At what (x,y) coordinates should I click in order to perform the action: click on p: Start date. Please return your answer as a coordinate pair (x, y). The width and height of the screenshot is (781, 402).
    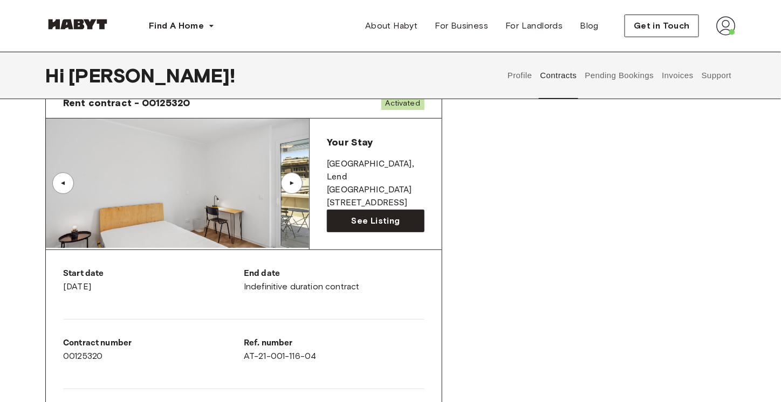
    Looking at the image, I should click on (153, 274).